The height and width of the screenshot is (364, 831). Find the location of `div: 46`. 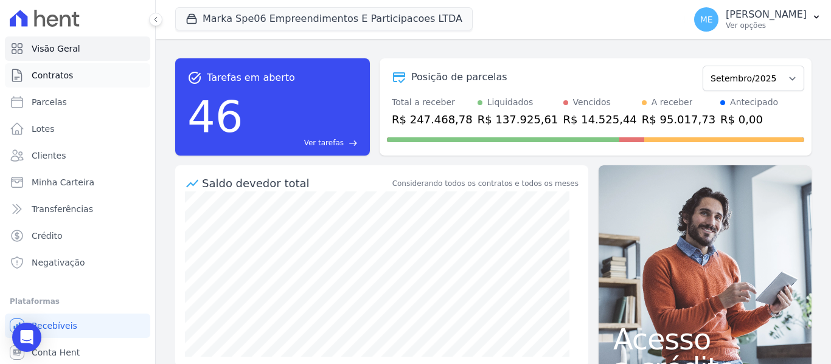

div: 46 is located at coordinates (215, 117).